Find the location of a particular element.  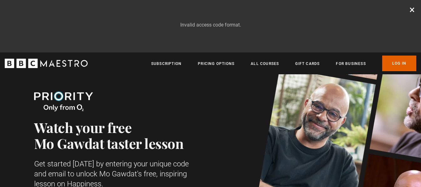

nav: Primary is located at coordinates (284, 64).